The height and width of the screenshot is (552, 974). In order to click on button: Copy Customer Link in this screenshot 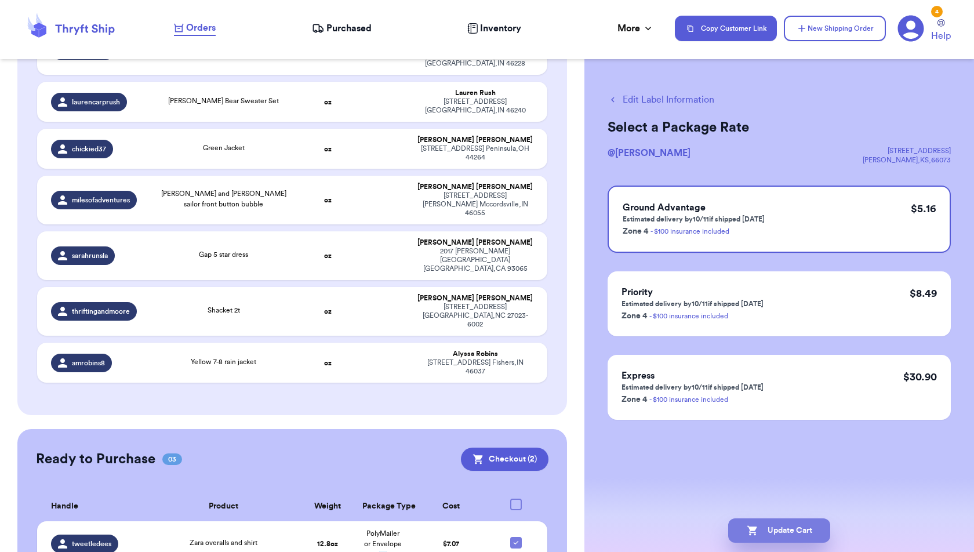, I will do `click(726, 28)`.